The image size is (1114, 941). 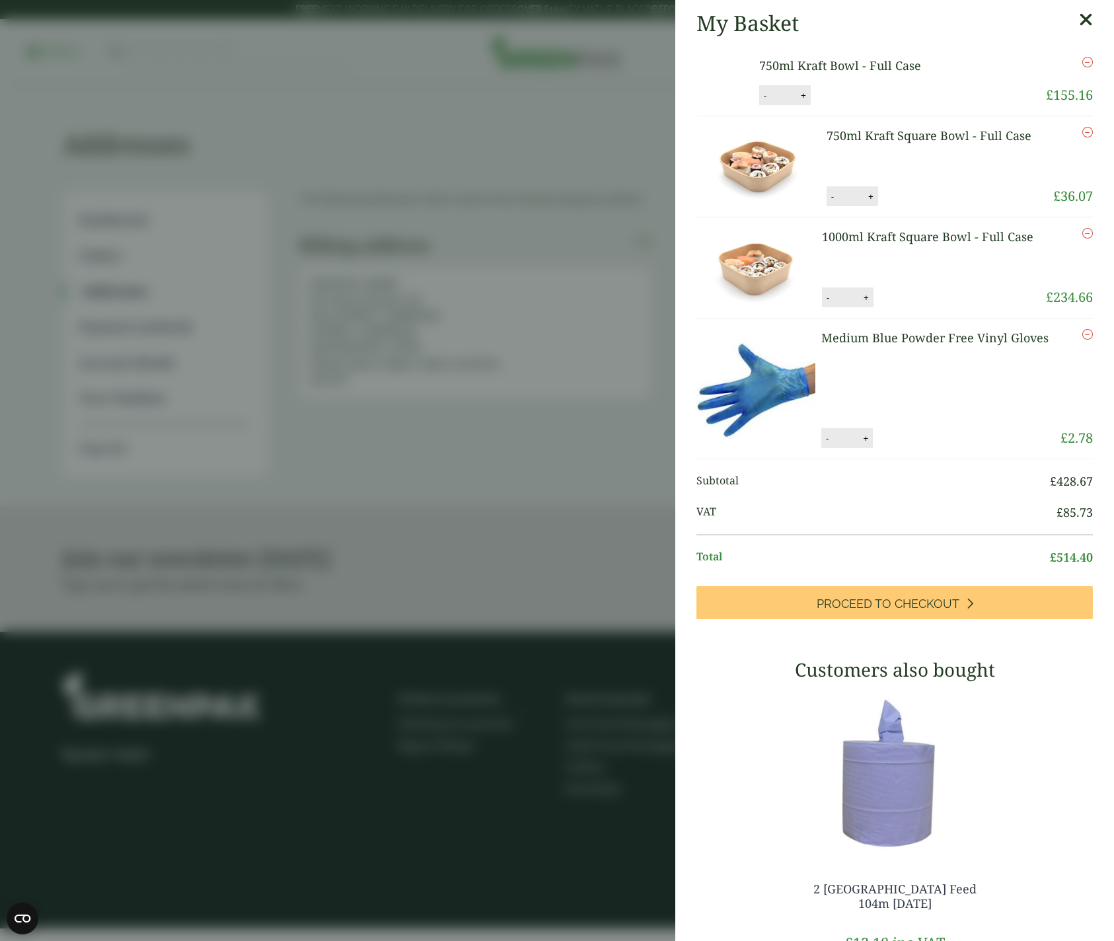 I want to click on h2: My Basket, so click(x=747, y=23).